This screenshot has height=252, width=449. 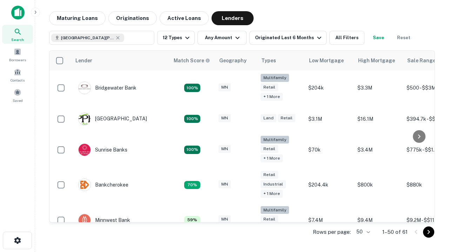 What do you see at coordinates (192, 61) in the screenshot?
I see `div: Capitalize uses an advanced AI algorithm to match your search with the best lender. The match sco...` at bounding box center [192, 61].